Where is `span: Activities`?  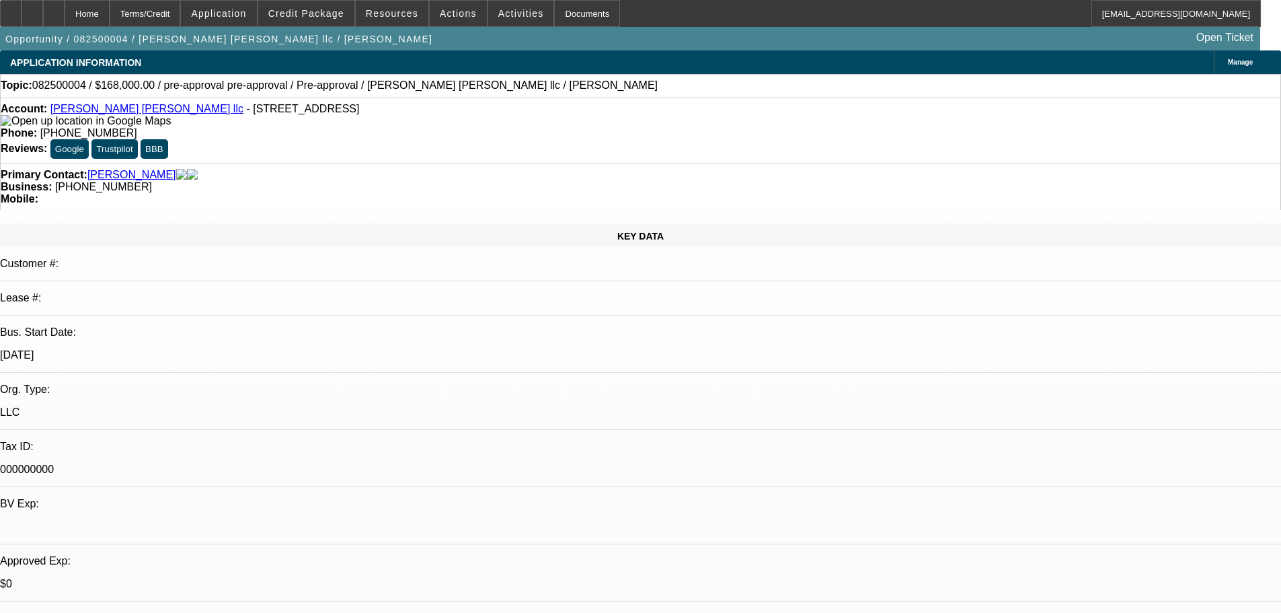
span: Activities is located at coordinates (521, 13).